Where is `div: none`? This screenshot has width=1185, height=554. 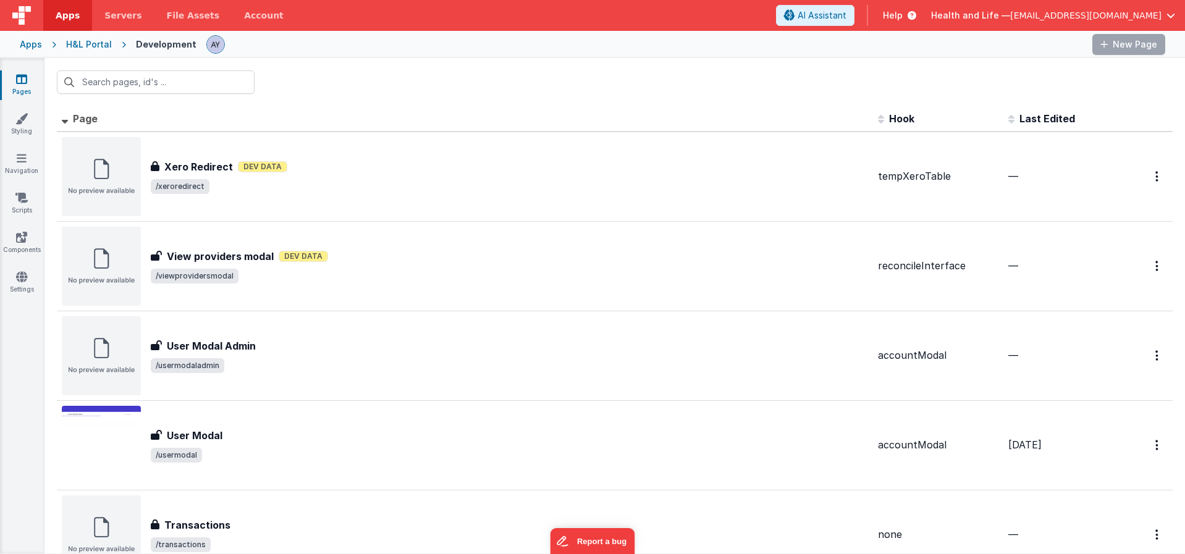 div: none is located at coordinates (938, 535).